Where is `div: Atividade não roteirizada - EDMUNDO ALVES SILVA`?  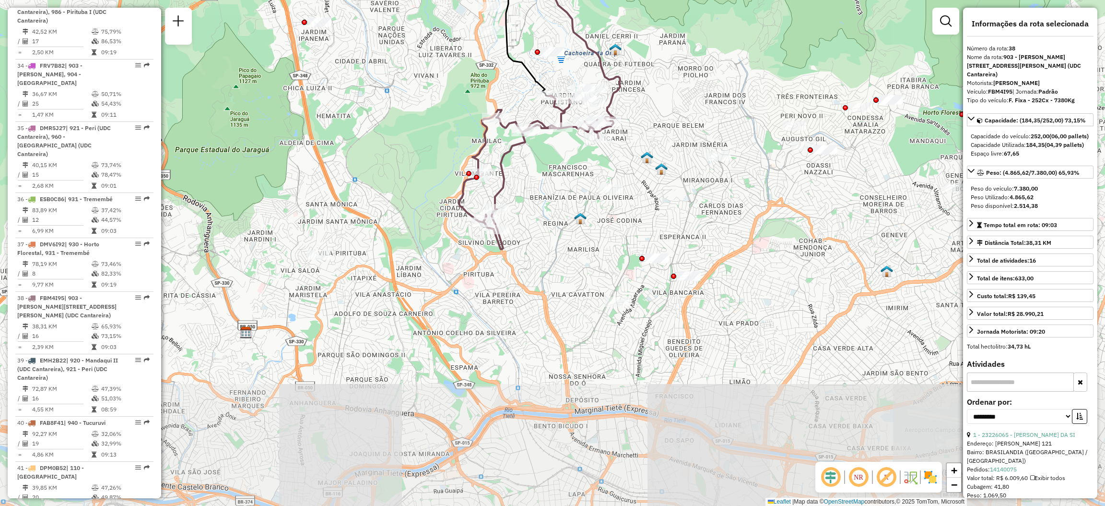 div: Atividade não roteirizada - EDMUNDO ALVES SILVA is located at coordinates (596, 88).